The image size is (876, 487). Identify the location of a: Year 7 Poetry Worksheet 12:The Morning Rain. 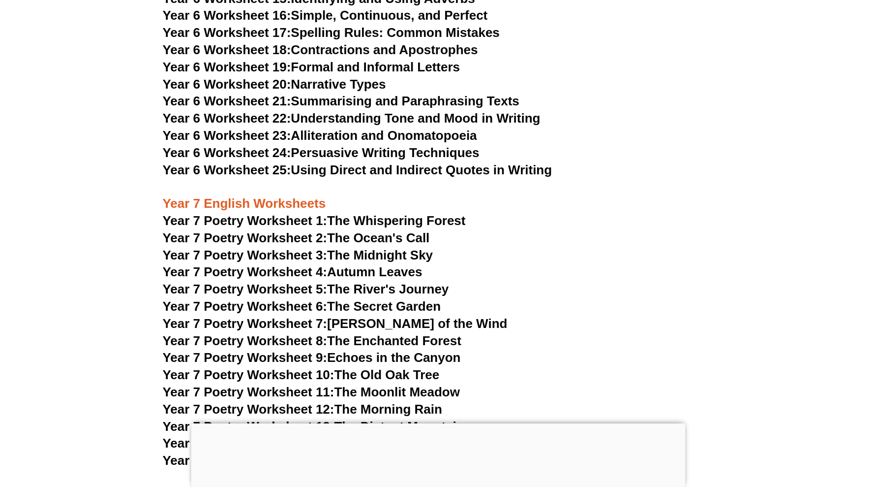
(303, 409).